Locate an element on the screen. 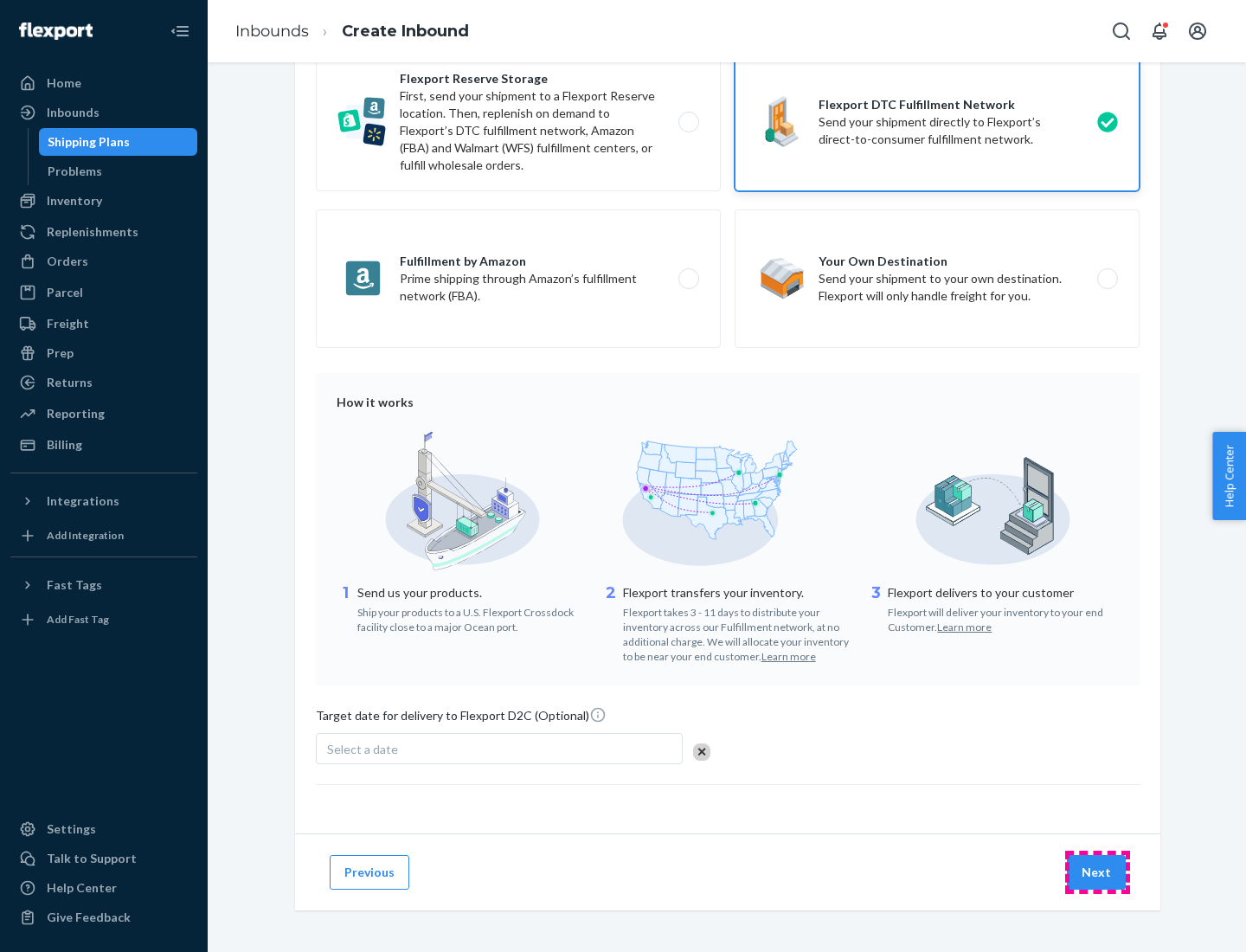  button: Fast Tags is located at coordinates (104, 585).